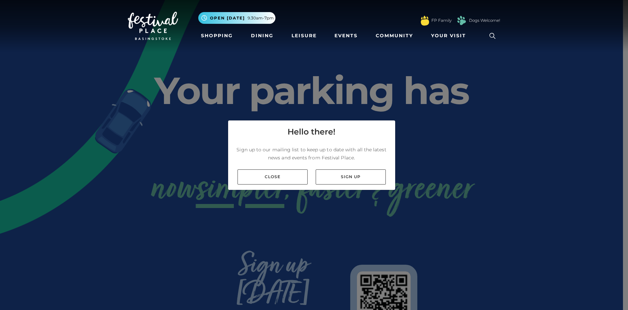 Image resolution: width=628 pixels, height=310 pixels. I want to click on a: Dining, so click(262, 36).